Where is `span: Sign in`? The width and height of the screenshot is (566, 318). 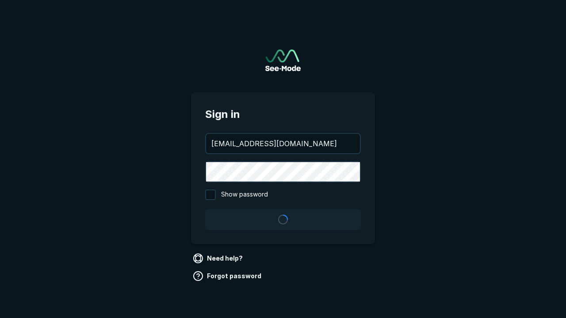
span: Sign in is located at coordinates (283, 114).